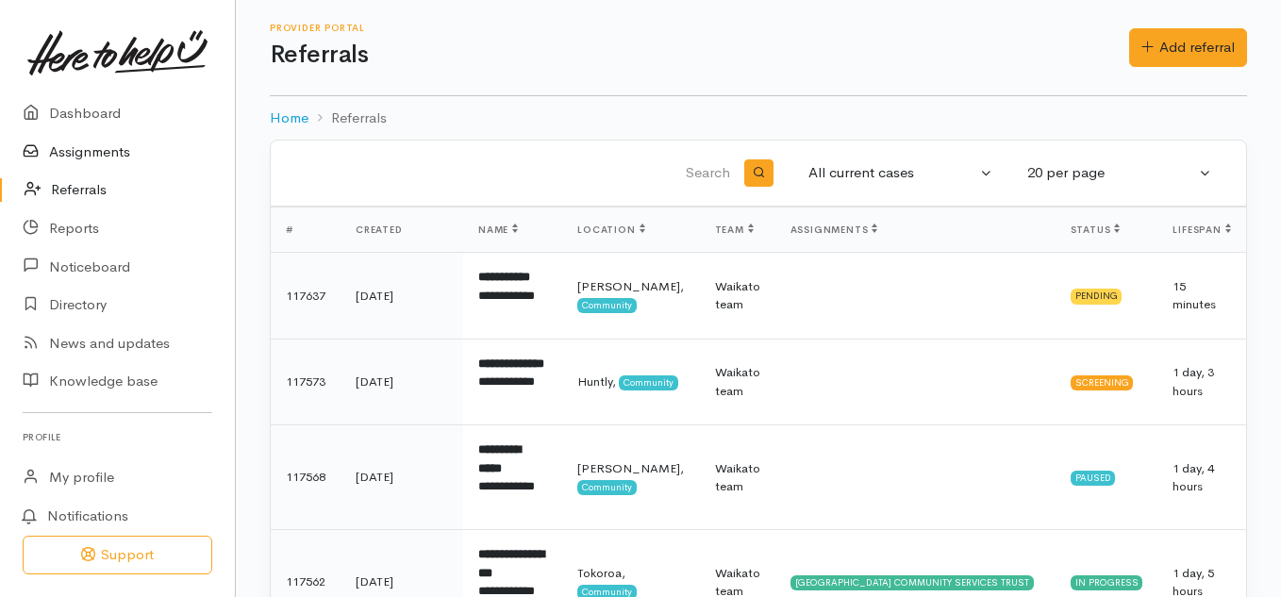 The image size is (1281, 597). What do you see at coordinates (1201, 229) in the screenshot?
I see `span: Lifespan` at bounding box center [1201, 229].